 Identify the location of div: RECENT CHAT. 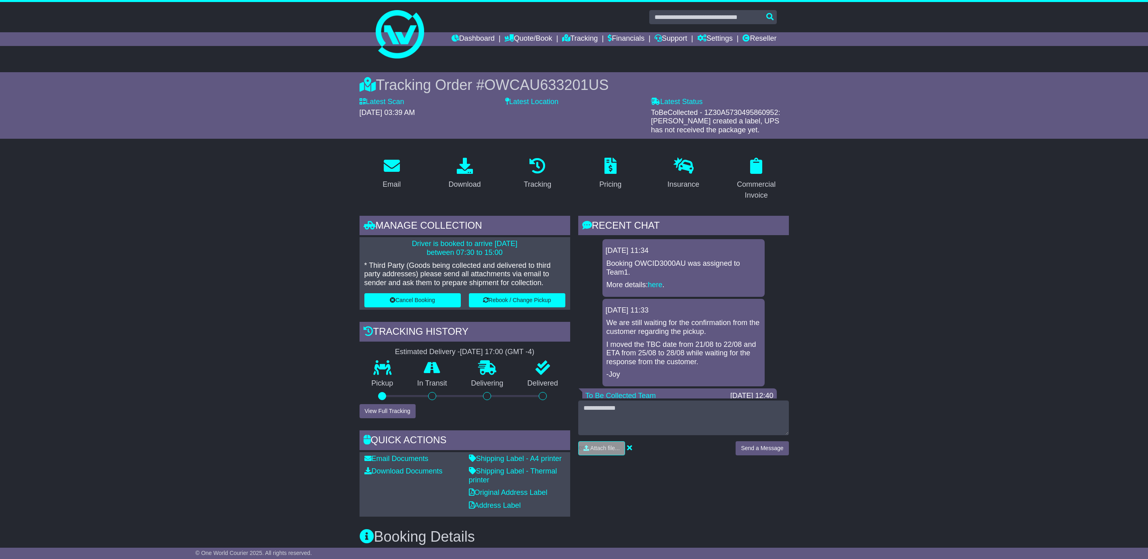
(684, 227).